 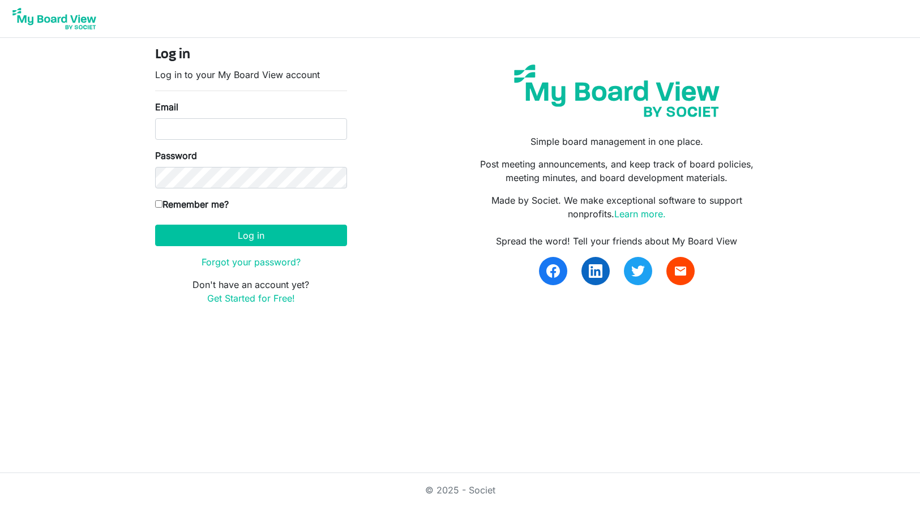 What do you see at coordinates (617, 171) in the screenshot?
I see `p: Post meeting announcements, and keep track of board policies, meeting minutes, and board developm...` at bounding box center [617, 171].